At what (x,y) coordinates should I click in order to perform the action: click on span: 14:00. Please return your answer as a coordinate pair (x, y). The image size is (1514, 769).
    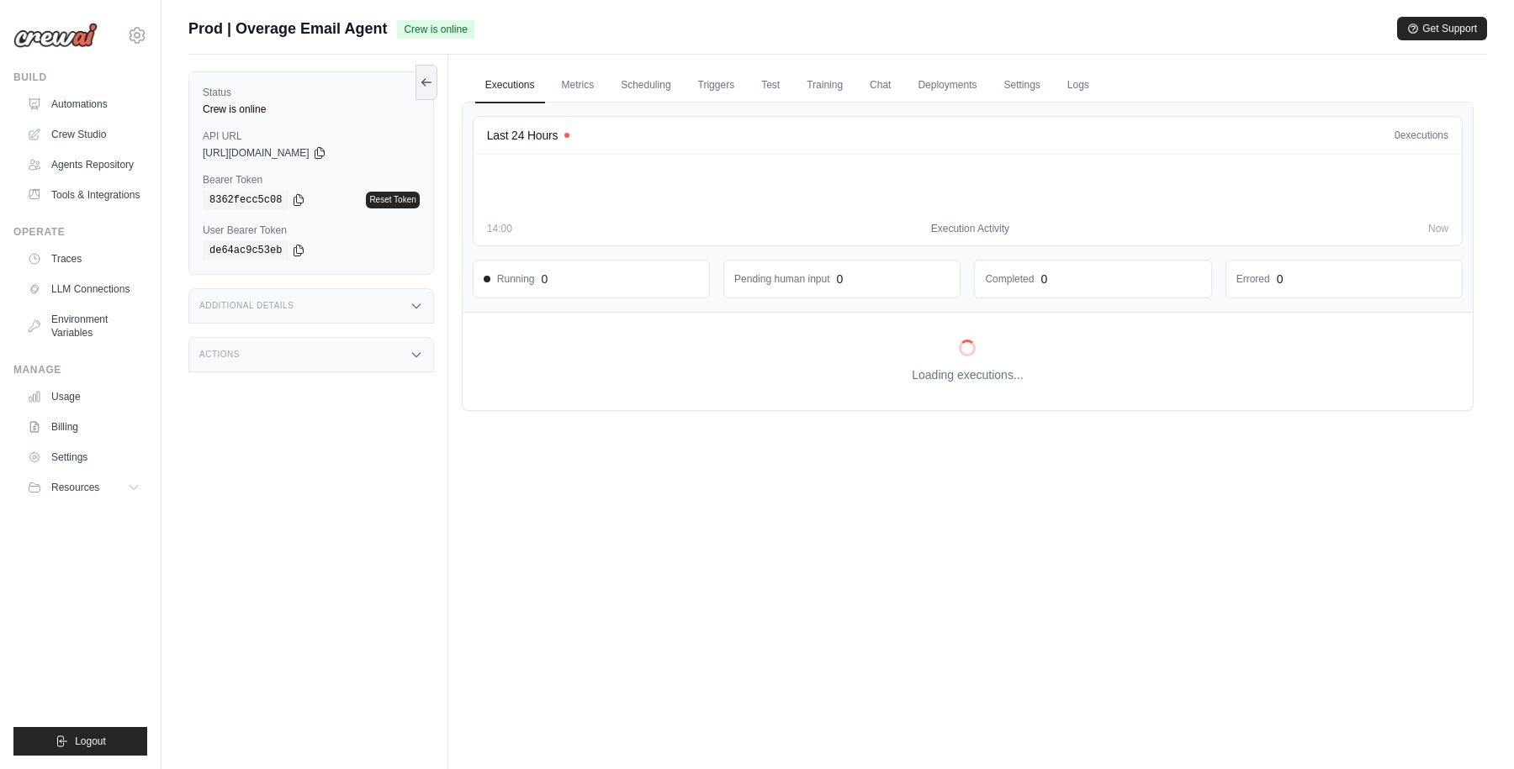
    Looking at the image, I should click on (500, 229).